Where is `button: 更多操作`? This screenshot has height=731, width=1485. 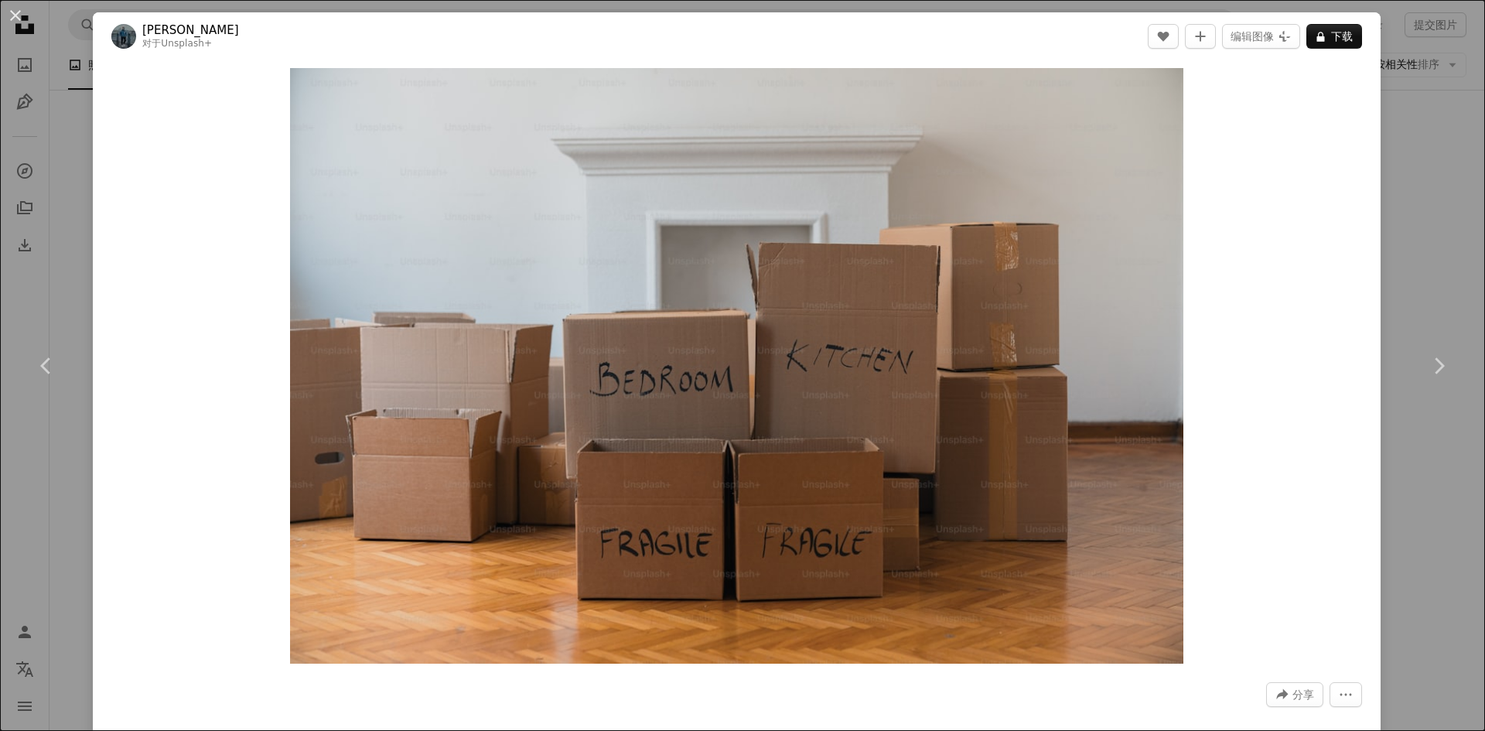 button: 更多操作 is located at coordinates (1345, 694).